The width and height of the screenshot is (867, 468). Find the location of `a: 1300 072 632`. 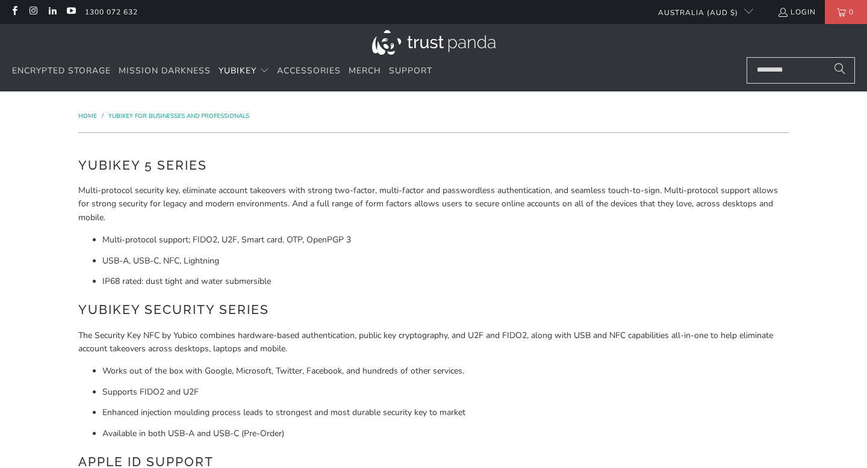

a: 1300 072 632 is located at coordinates (111, 12).